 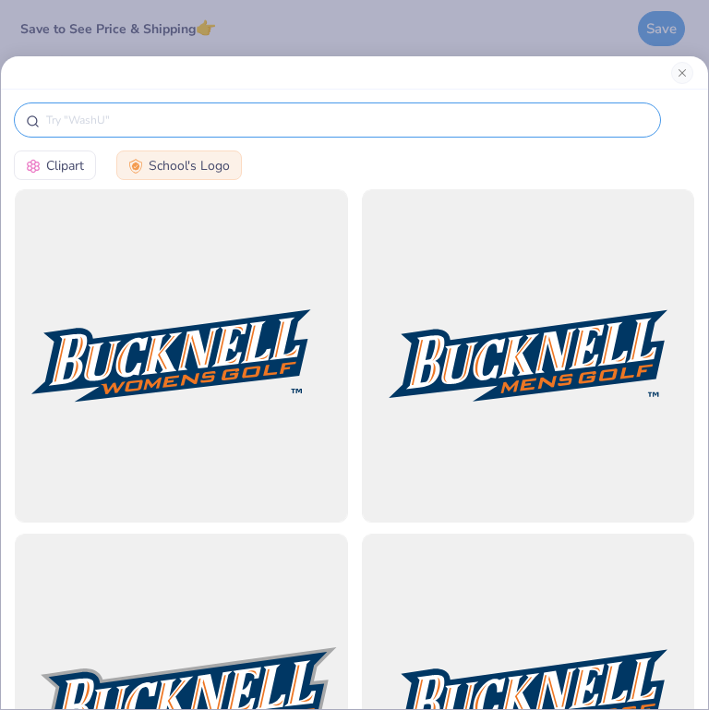 I want to click on button: Close, so click(x=682, y=73).